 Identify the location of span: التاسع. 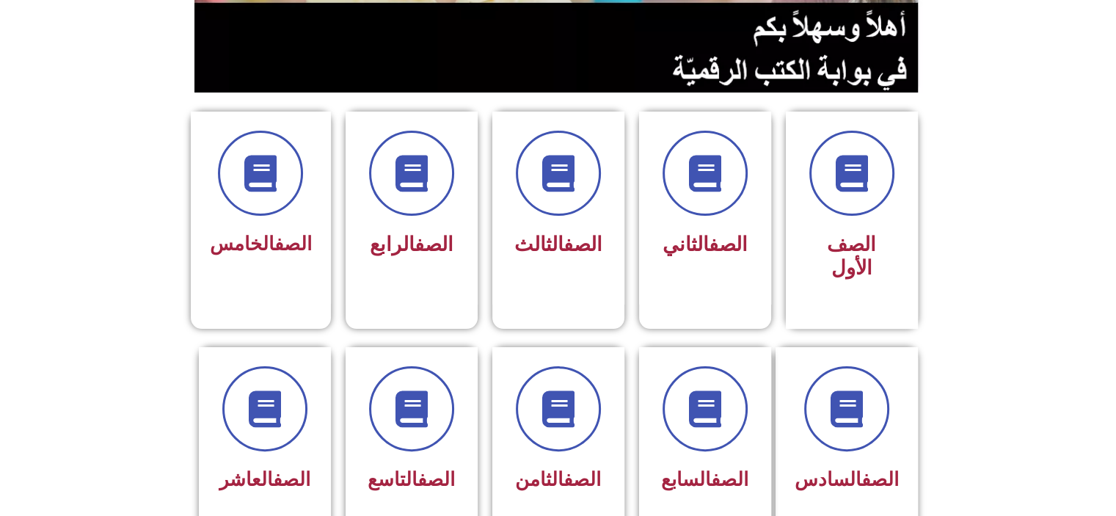
(411, 479).